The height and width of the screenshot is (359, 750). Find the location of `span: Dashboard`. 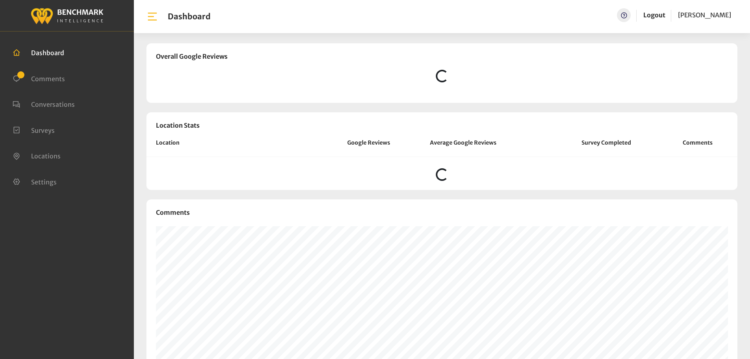

span: Dashboard is located at coordinates (48, 53).